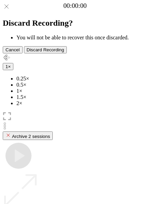  I want to click on button: Archive 2 sessions, so click(28, 136).